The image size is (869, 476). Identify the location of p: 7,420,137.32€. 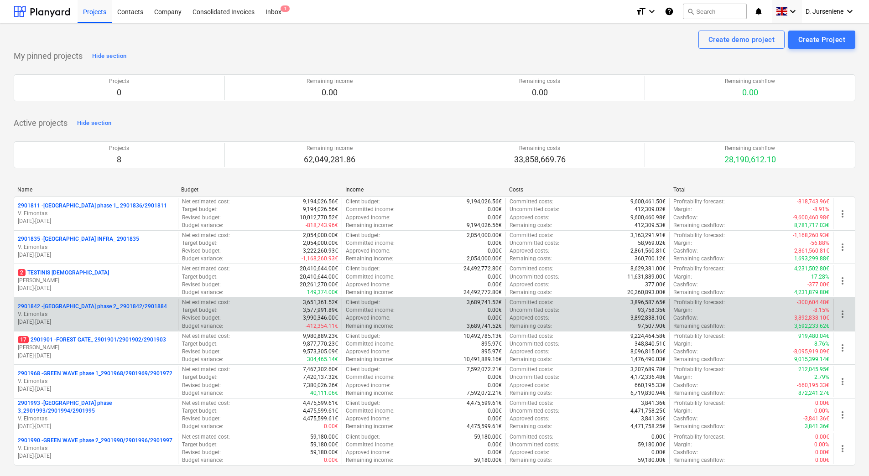
(320, 377).